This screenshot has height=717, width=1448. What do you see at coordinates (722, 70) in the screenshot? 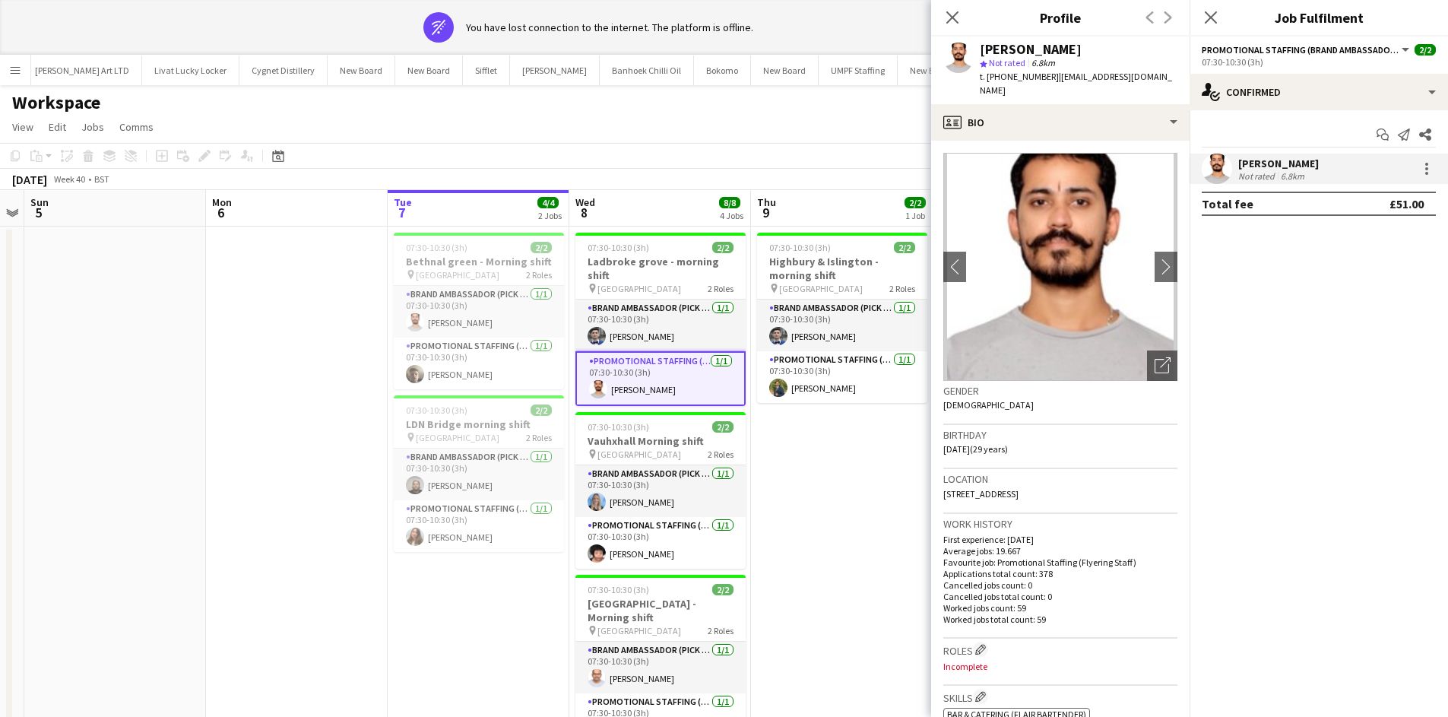
I see `button: Bokomo` at bounding box center [722, 70].